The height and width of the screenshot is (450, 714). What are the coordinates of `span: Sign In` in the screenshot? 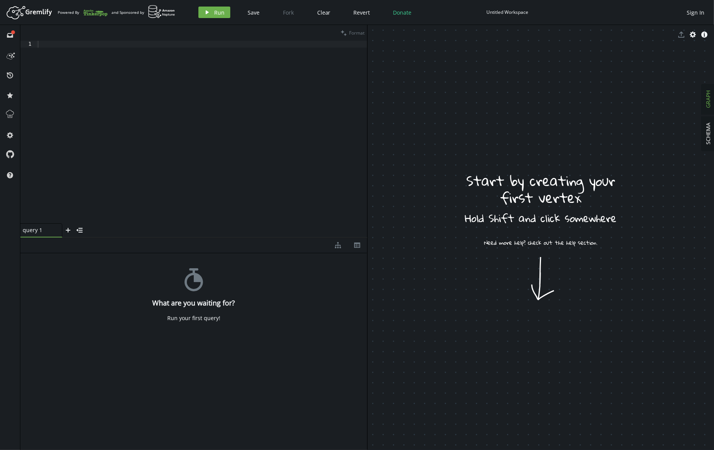 It's located at (696, 12).